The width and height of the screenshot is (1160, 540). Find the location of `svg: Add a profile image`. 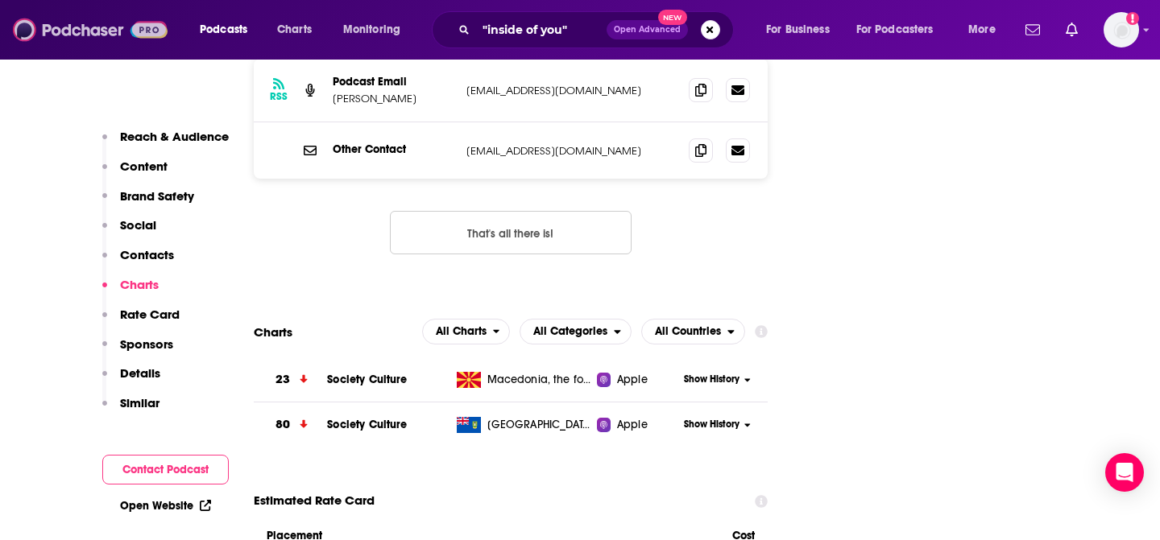

svg: Add a profile image is located at coordinates (1133, 19).